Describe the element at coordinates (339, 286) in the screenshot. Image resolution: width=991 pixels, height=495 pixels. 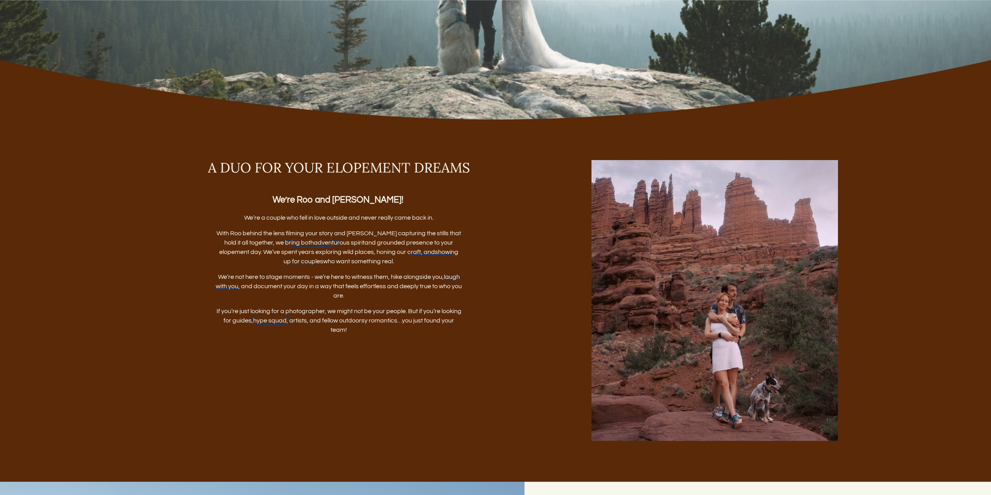
I see `p: We’re not here to stage moments - we’re here to witness them, hike alongside you, , and document ...` at that location.